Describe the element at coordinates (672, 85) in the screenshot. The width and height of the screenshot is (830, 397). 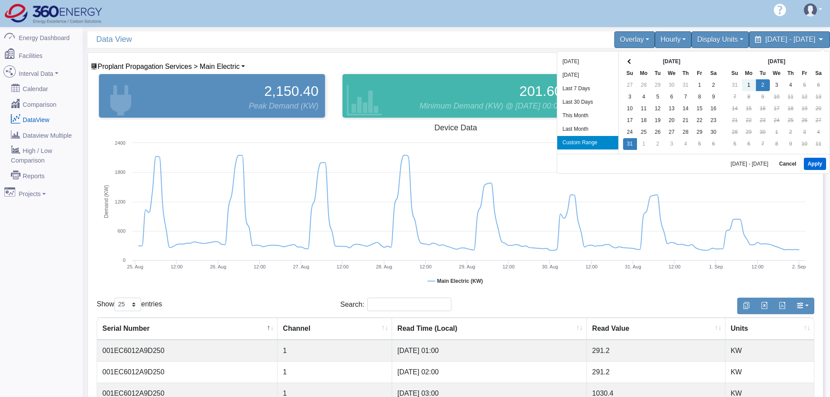
I see `td: 30` at that location.